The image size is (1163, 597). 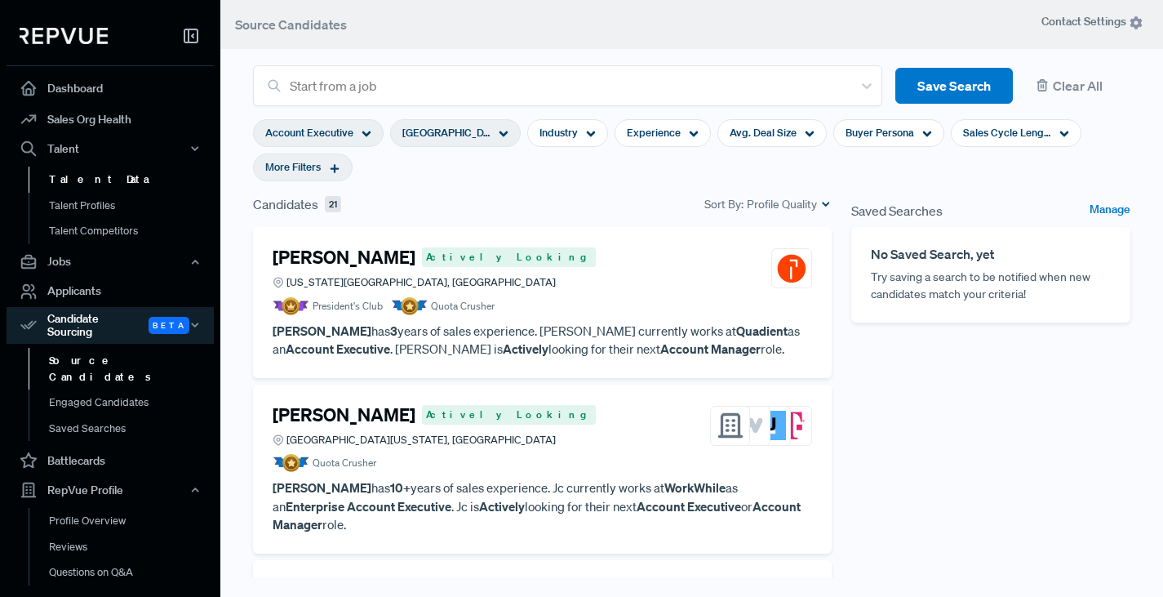 I want to click on span: Buyer Persona, so click(x=880, y=132).